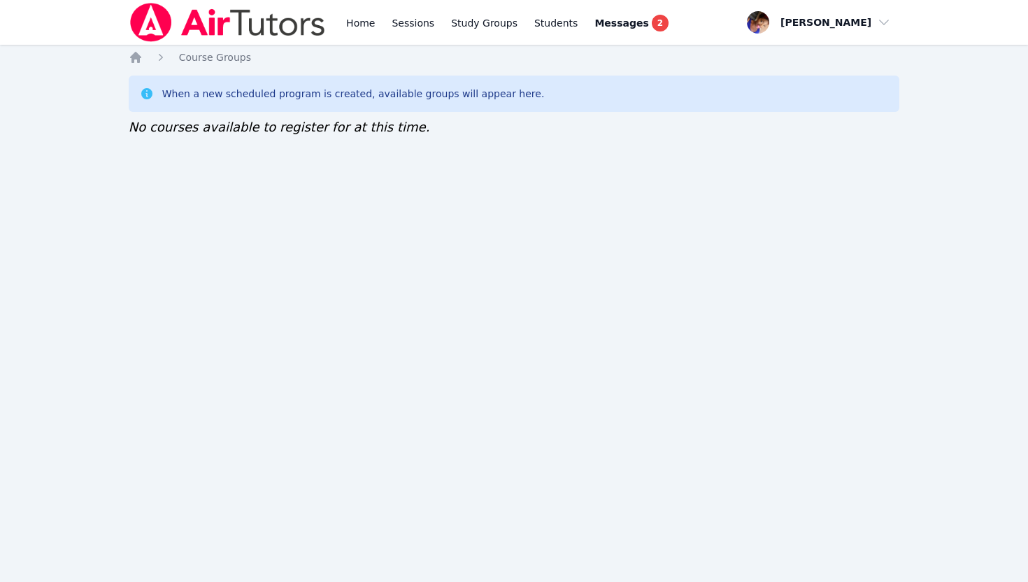  Describe the element at coordinates (215, 57) in the screenshot. I see `a: Course Groups` at that location.